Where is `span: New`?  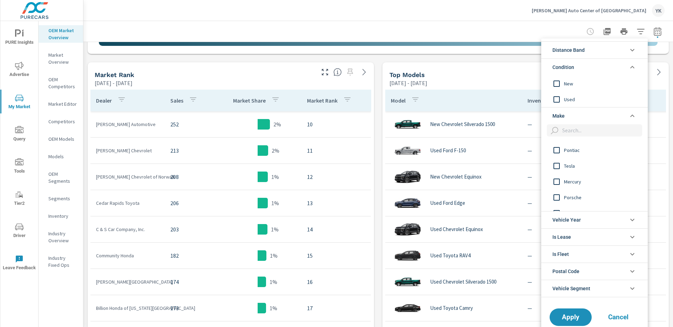 span: New is located at coordinates (602, 84).